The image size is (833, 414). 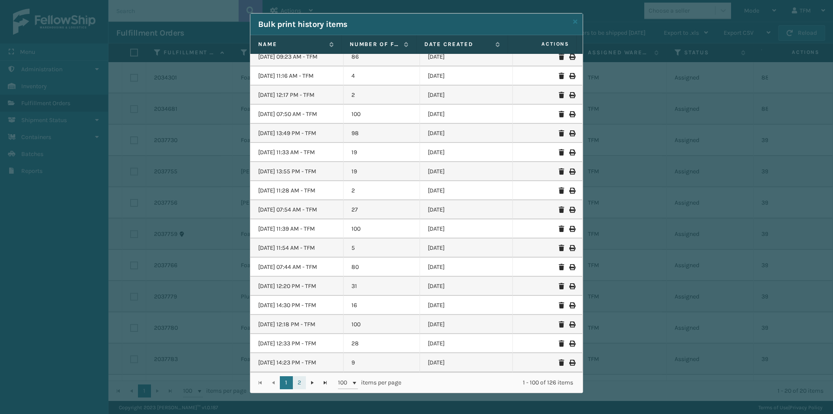 I want to click on span: items per page, so click(x=370, y=382).